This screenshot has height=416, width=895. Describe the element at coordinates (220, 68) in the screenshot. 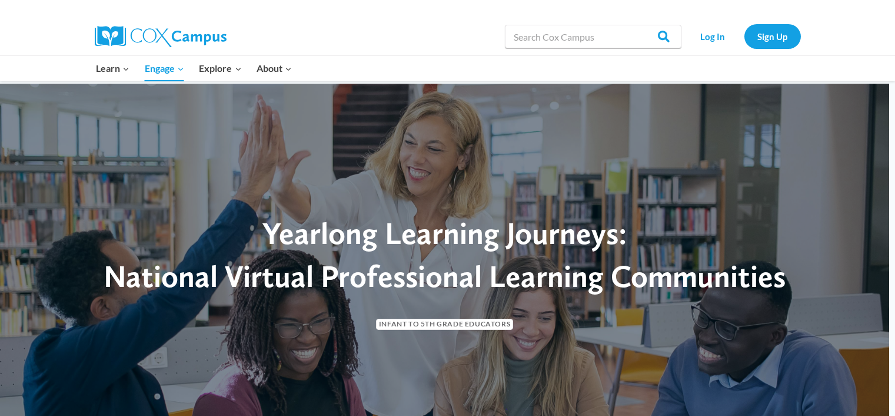

I see `span: Explore` at that location.